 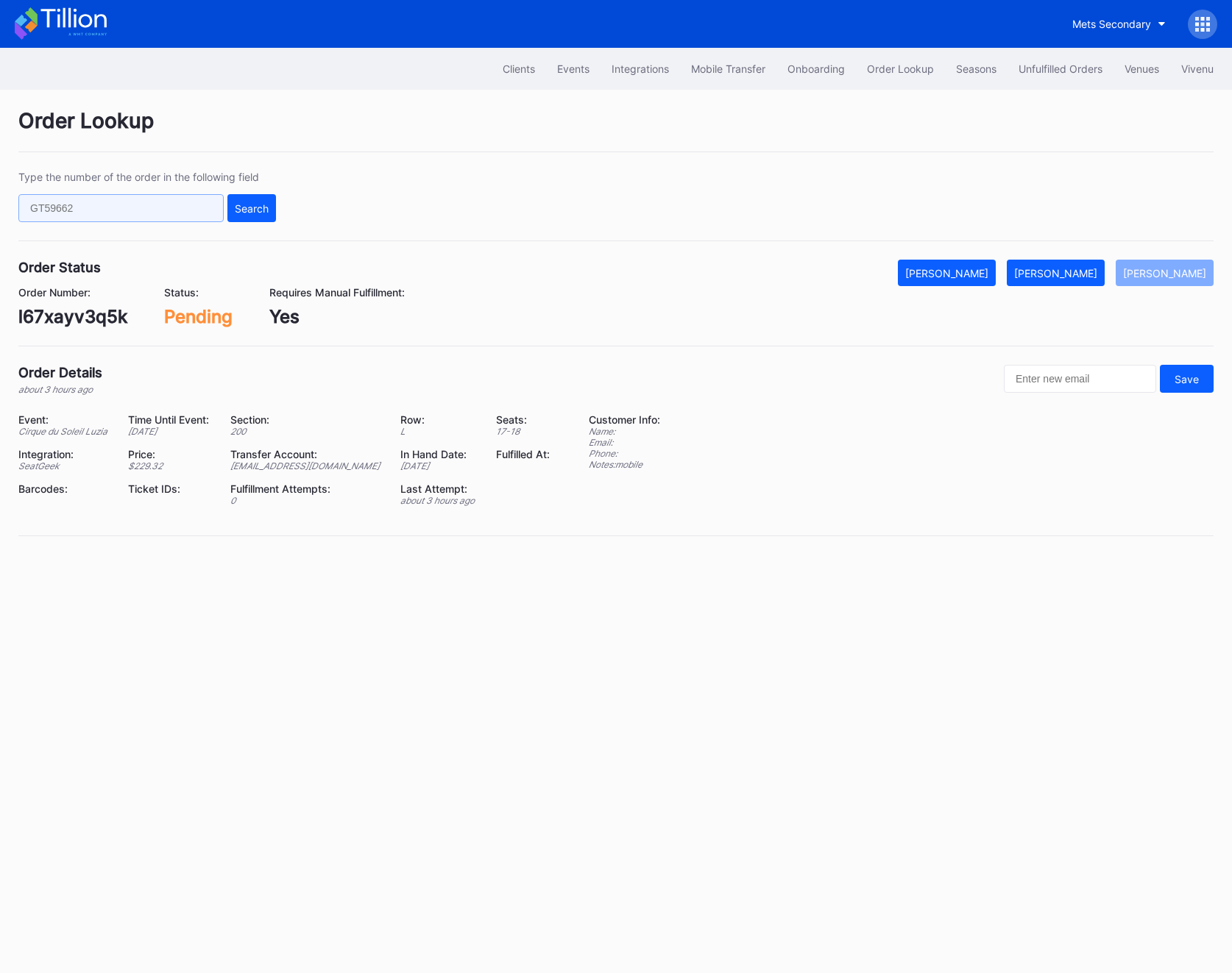 I want to click on div: Section:, so click(x=306, y=420).